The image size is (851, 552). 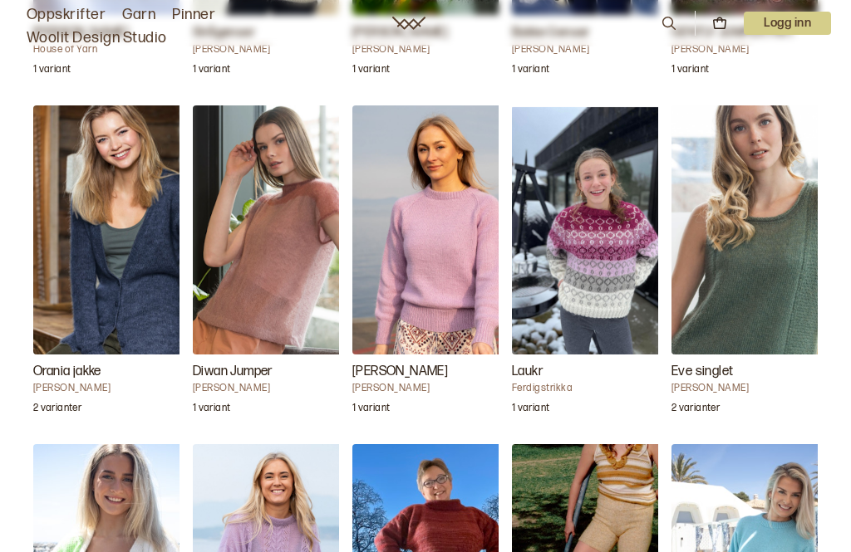 What do you see at coordinates (754, 372) in the screenshot?
I see `h3: Eve singlet` at bounding box center [754, 372].